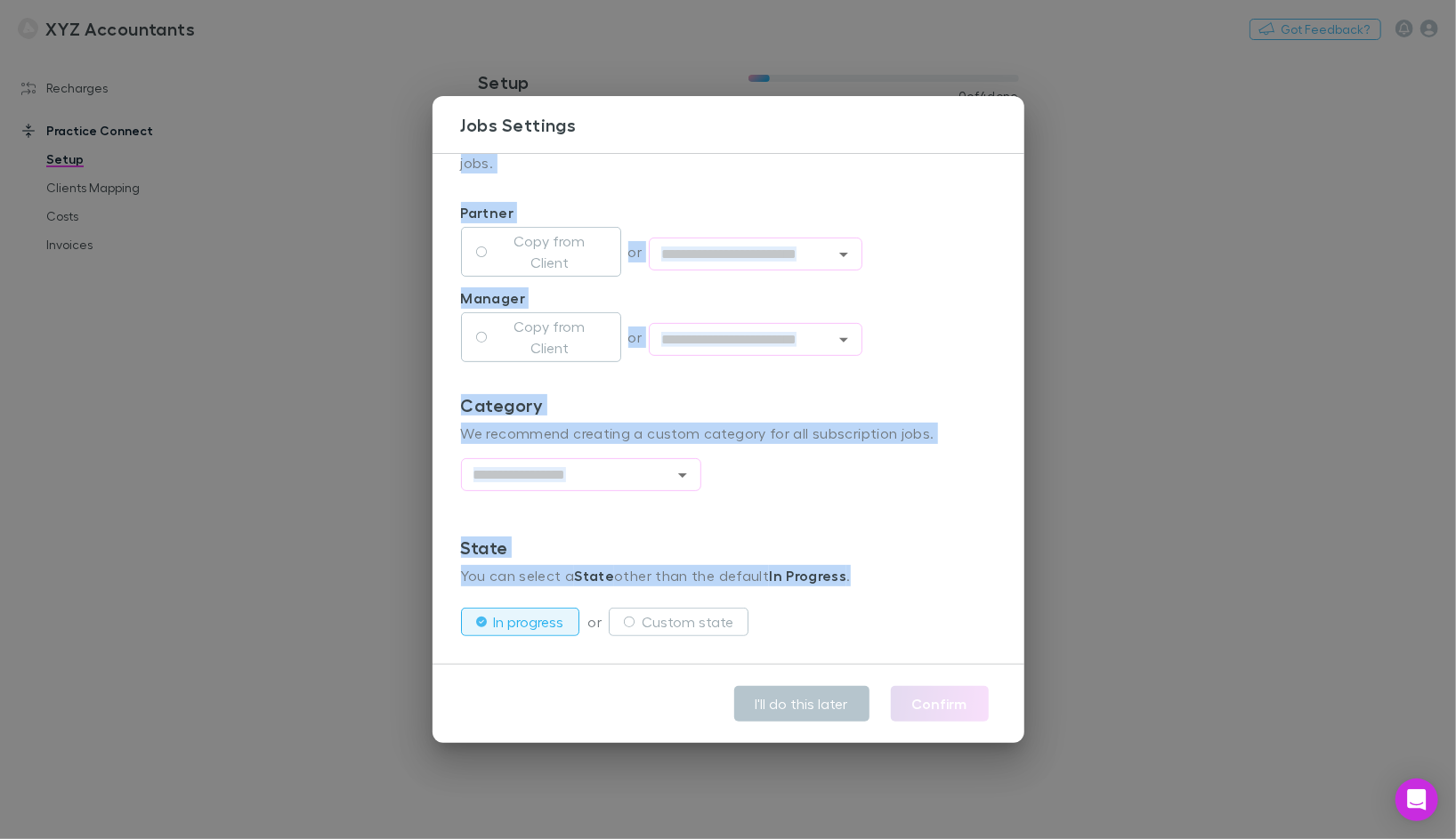  Describe the element at coordinates (742, 124) in the screenshot. I see `h3: Jobs Settings` at that location.